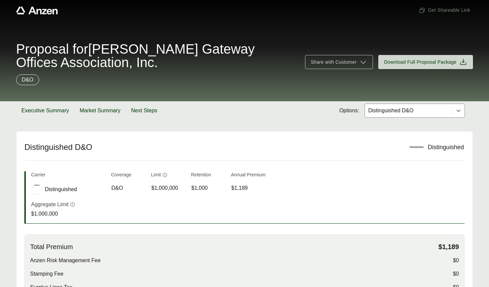 This screenshot has width=489, height=287. Describe the element at coordinates (52, 246) in the screenshot. I see `span: Total Premium` at that location.